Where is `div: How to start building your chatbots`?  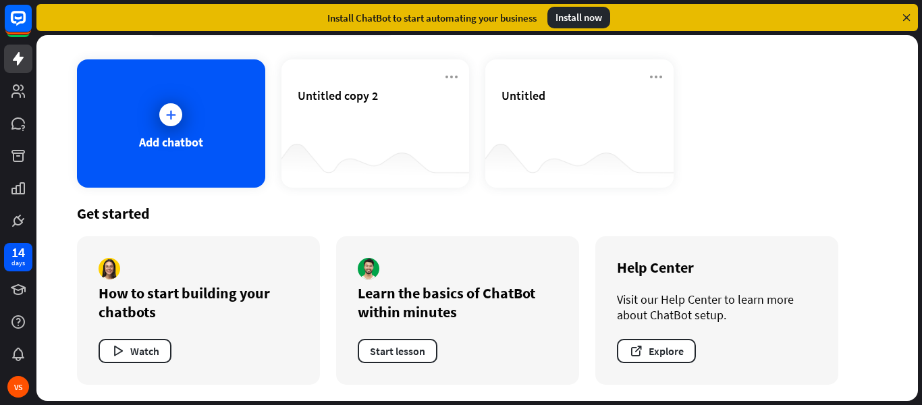
div: How to start building your chatbots is located at coordinates (199, 302).